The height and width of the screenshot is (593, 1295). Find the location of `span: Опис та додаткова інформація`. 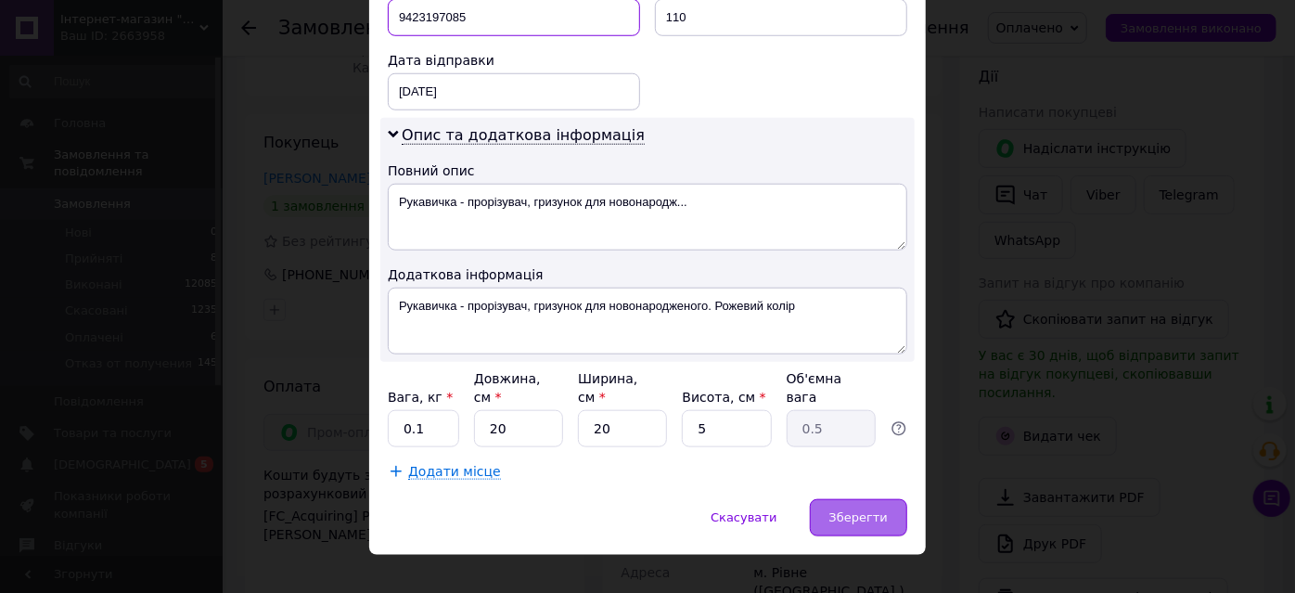

span: Опис та додаткова інформація is located at coordinates (523, 135).